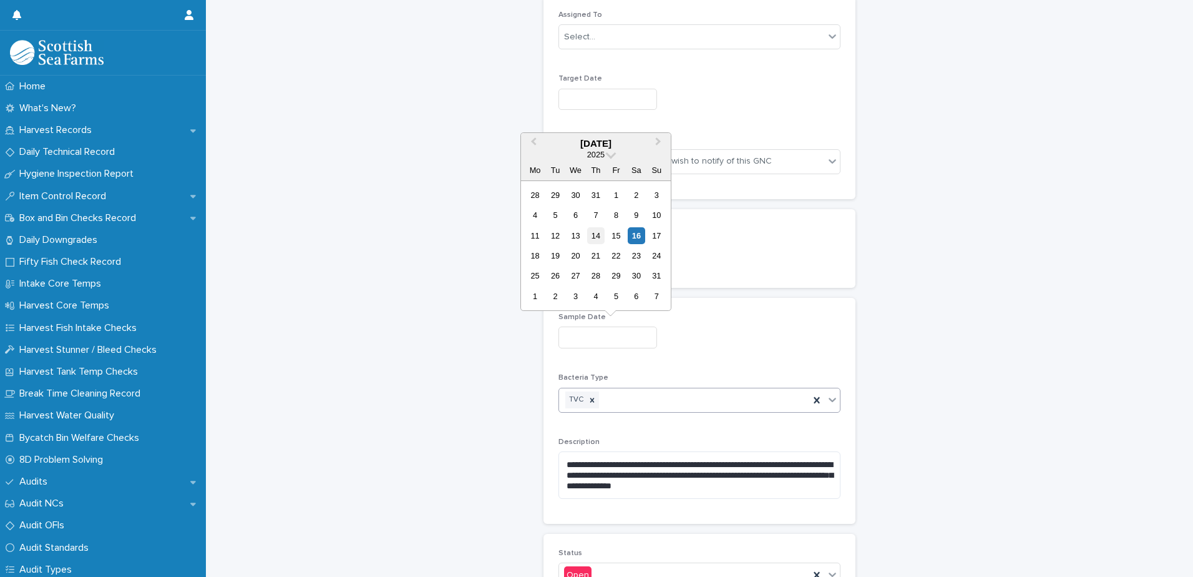 The width and height of the screenshot is (1193, 577). What do you see at coordinates (535, 235) in the screenshot?
I see `div: Choose Monday, 11 August 2025` at bounding box center [535, 235].